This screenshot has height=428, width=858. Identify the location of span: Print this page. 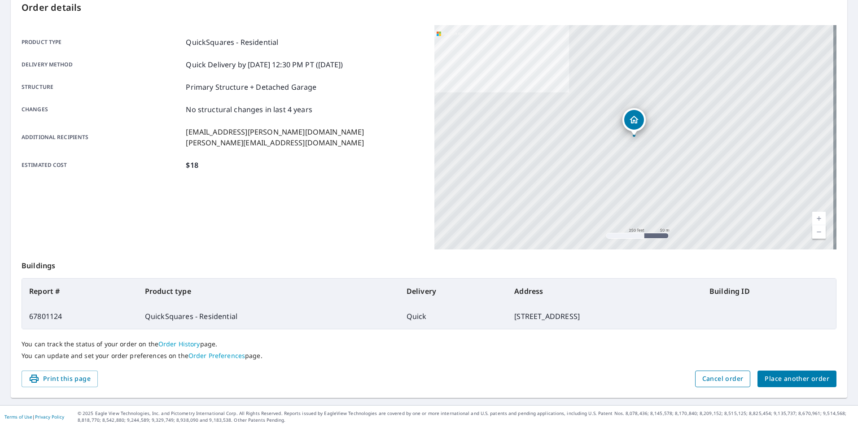
(60, 379).